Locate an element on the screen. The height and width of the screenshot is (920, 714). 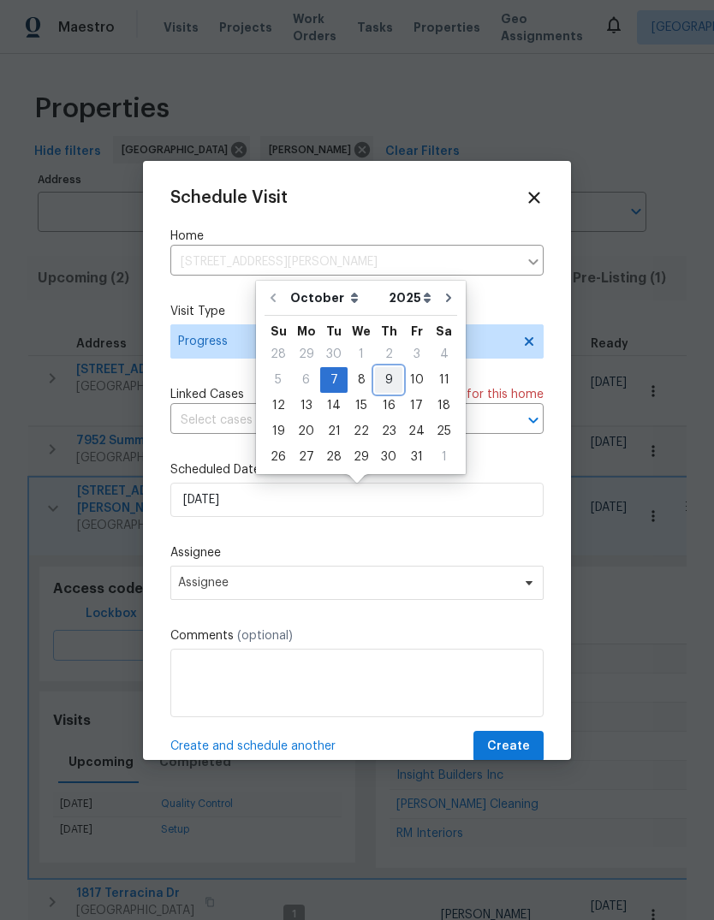
input: M/D/YYYY is located at coordinates (357, 500).